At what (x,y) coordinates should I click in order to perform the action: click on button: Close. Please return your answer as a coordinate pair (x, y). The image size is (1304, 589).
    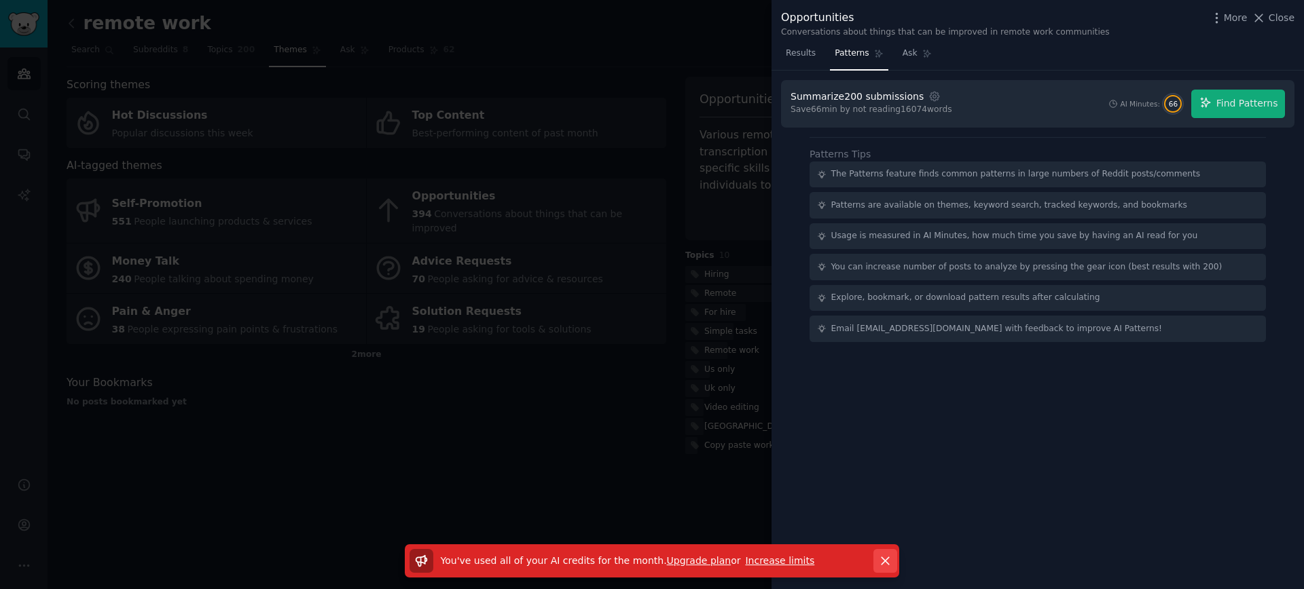
    Looking at the image, I should click on (1273, 18).